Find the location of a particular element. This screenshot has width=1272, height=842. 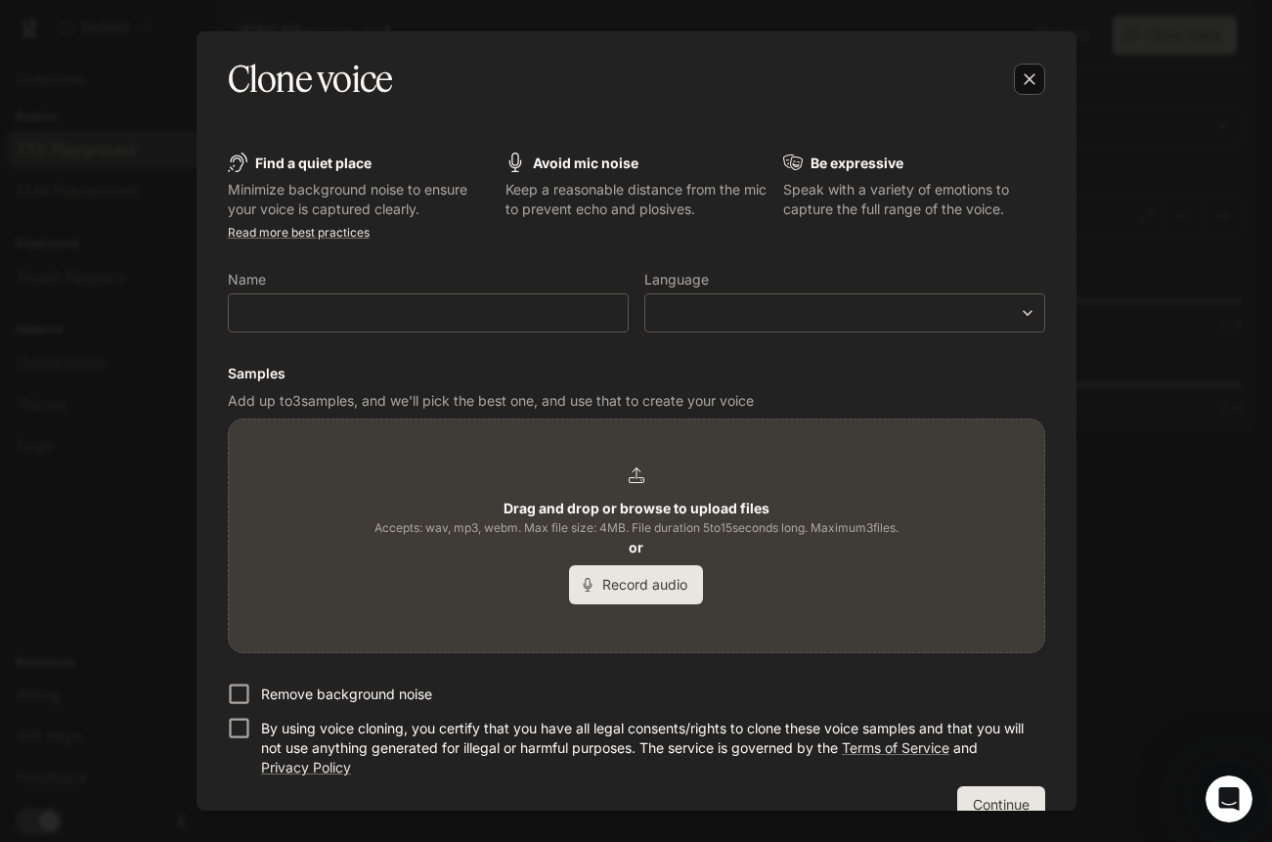

p: Minimize background noise to ensure your voice is captured clearly. is located at coordinates (359, 199).